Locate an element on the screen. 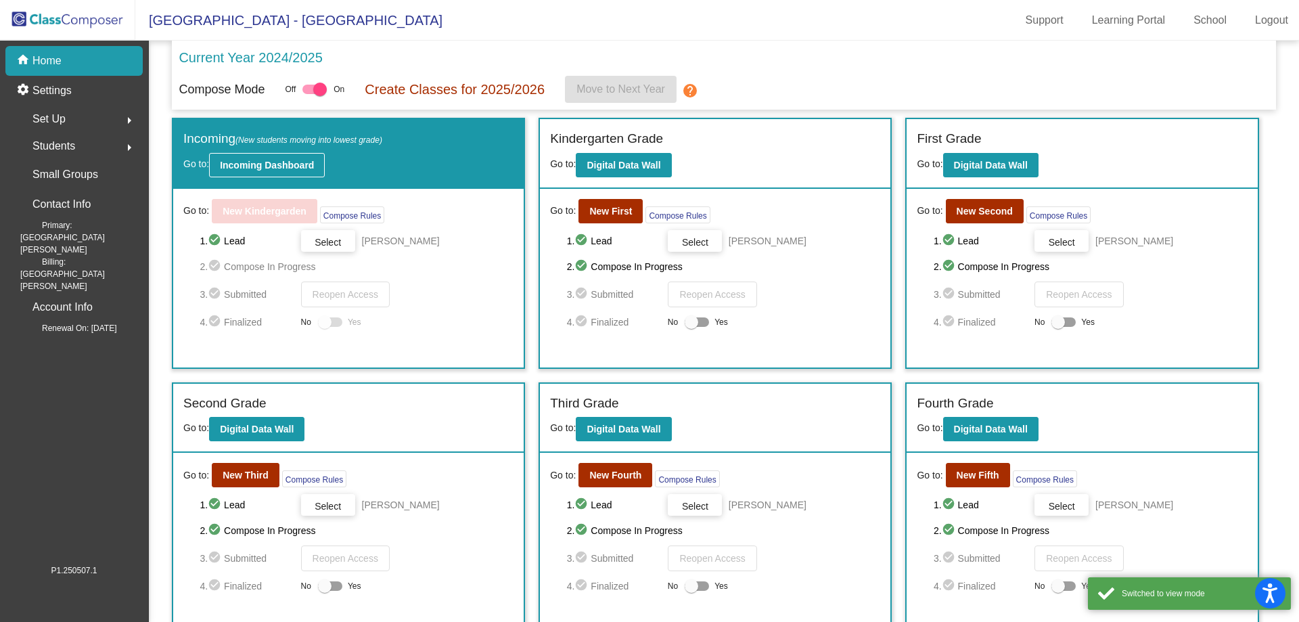  label: Kindergarten Grade is located at coordinates (606, 139).